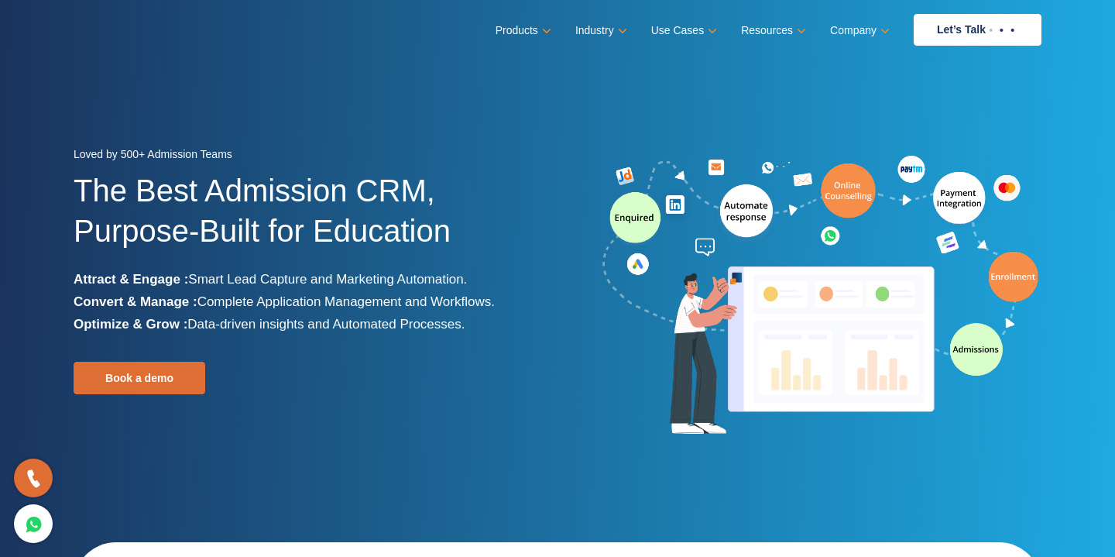 The width and height of the screenshot is (1115, 557). What do you see at coordinates (858, 30) in the screenshot?
I see `a: Company` at bounding box center [858, 30].